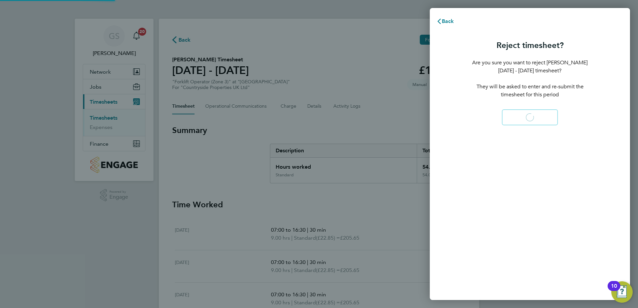 Image resolution: width=638 pixels, height=308 pixels. I want to click on button: Back, so click(445, 21).